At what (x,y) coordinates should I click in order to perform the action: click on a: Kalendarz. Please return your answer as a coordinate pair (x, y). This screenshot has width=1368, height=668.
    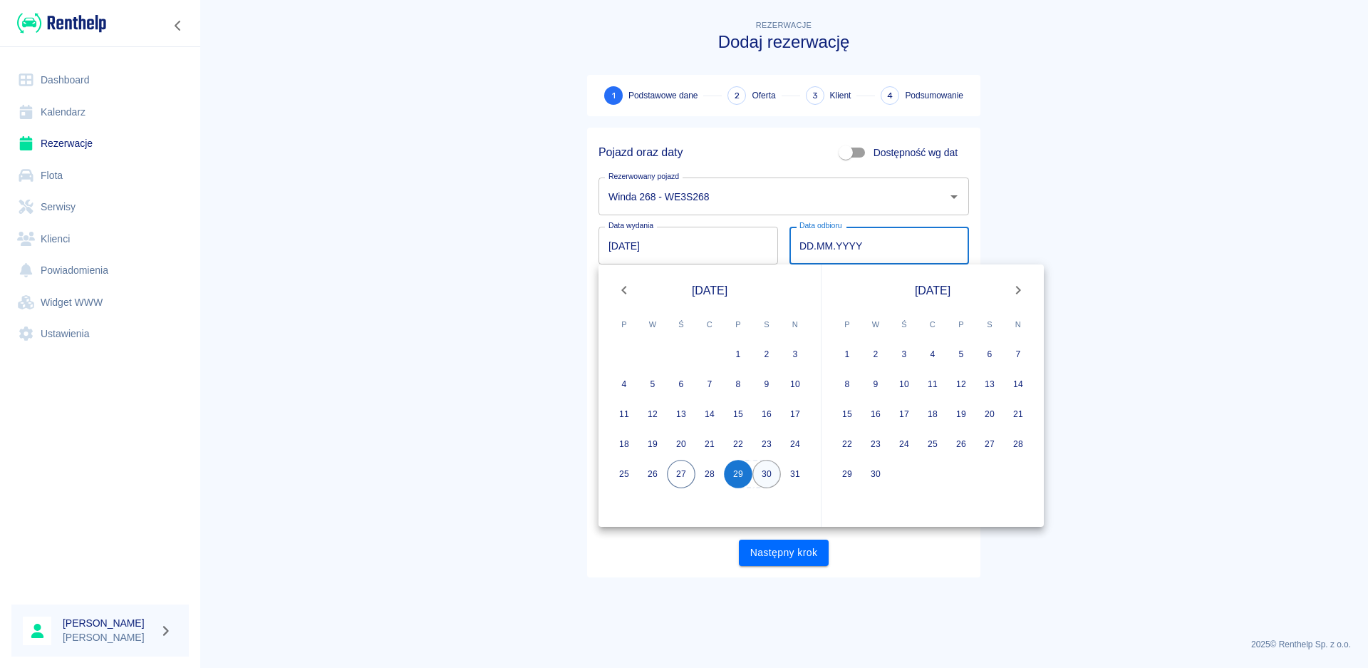
    Looking at the image, I should click on (100, 112).